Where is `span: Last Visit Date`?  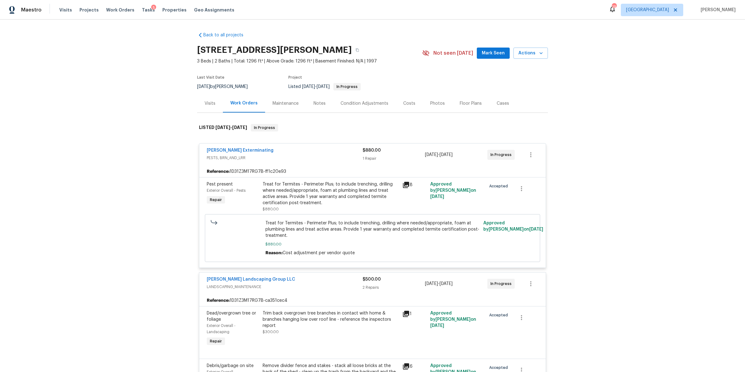 span: Last Visit Date is located at coordinates (211, 77).